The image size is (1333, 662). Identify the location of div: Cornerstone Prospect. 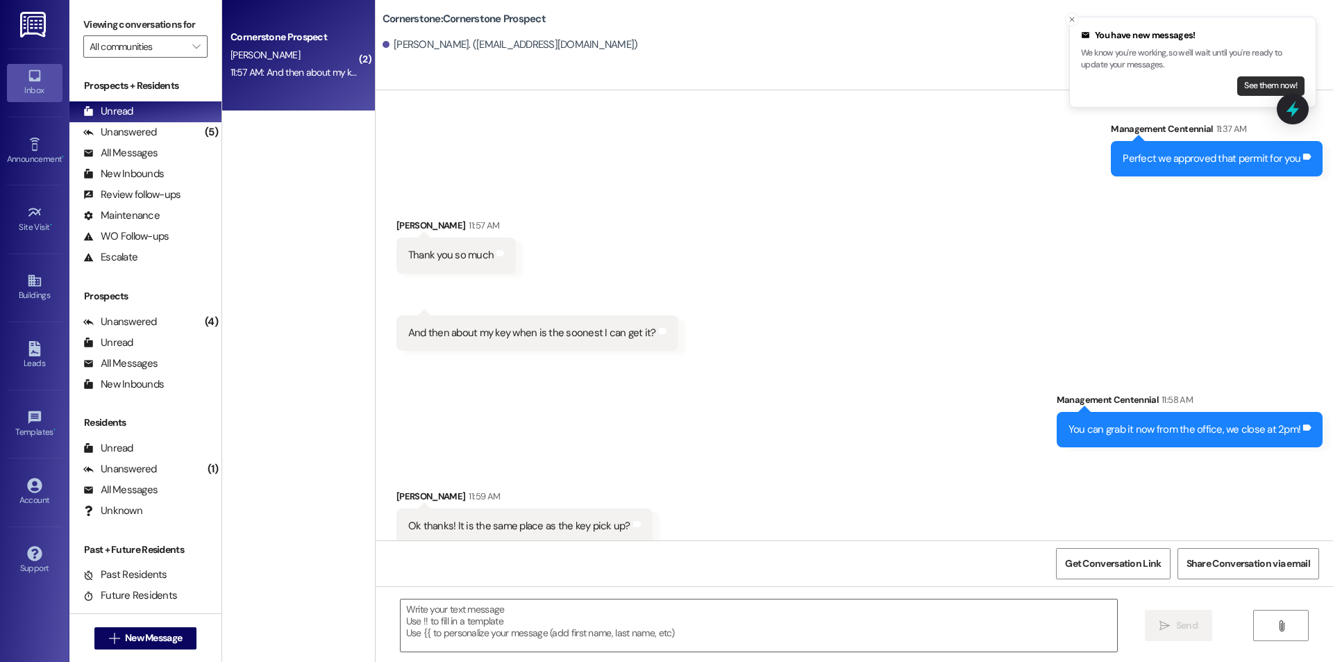
(294, 37).